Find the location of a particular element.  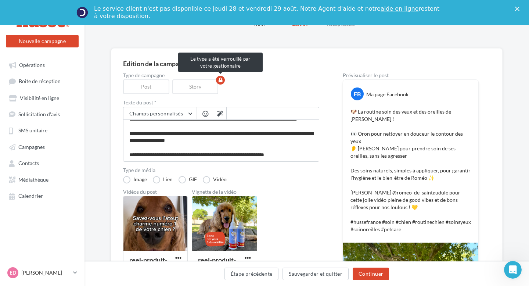

button: Sauvegarder et quitter is located at coordinates (316, 274).